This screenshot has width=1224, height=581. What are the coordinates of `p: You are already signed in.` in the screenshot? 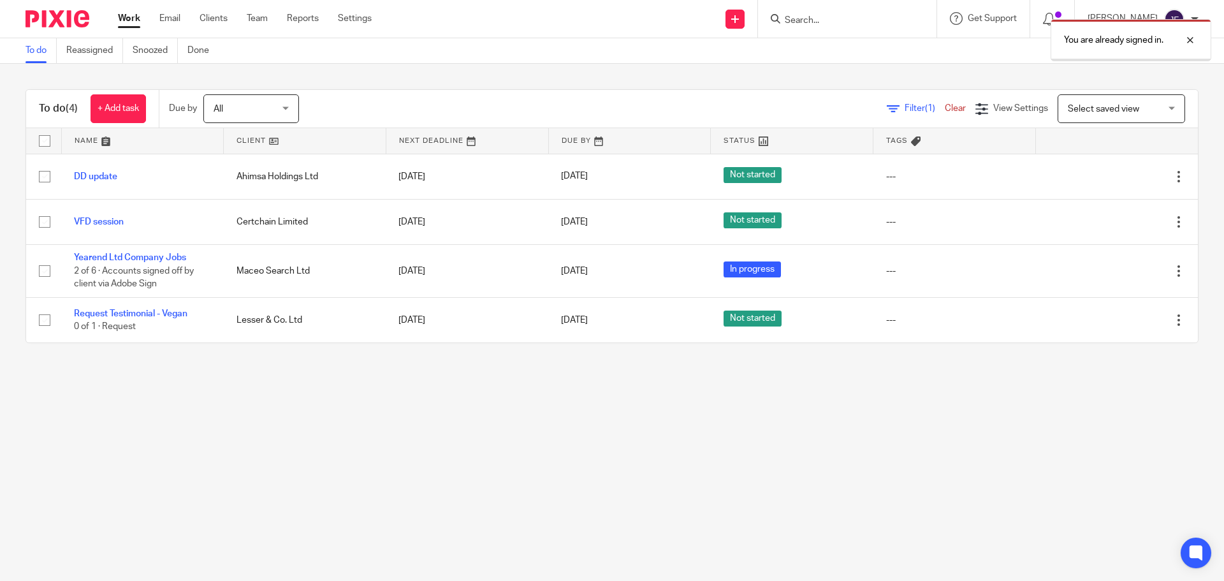 It's located at (1114, 40).